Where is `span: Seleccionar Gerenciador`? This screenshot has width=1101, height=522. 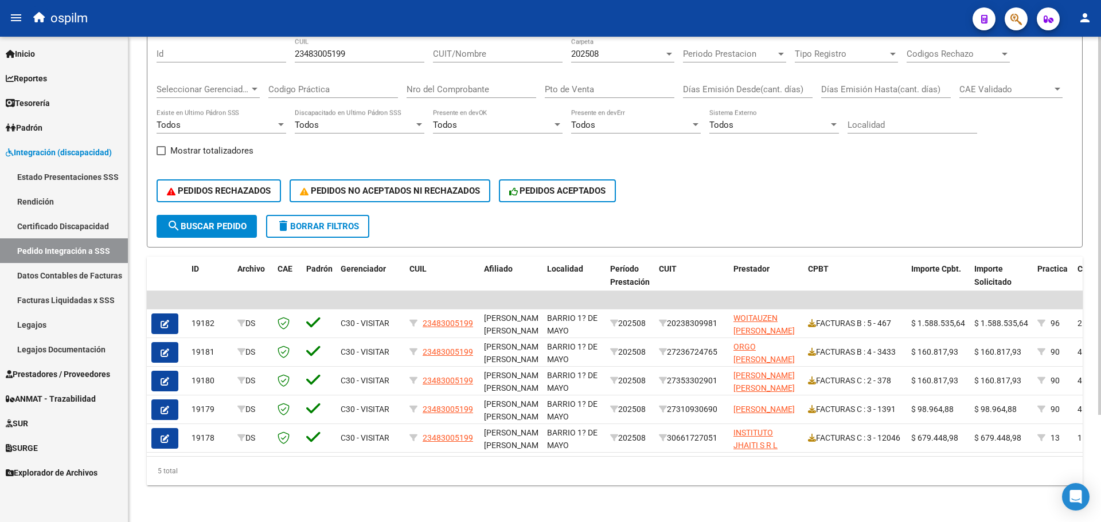
span: Seleccionar Gerenciador is located at coordinates (203, 89).